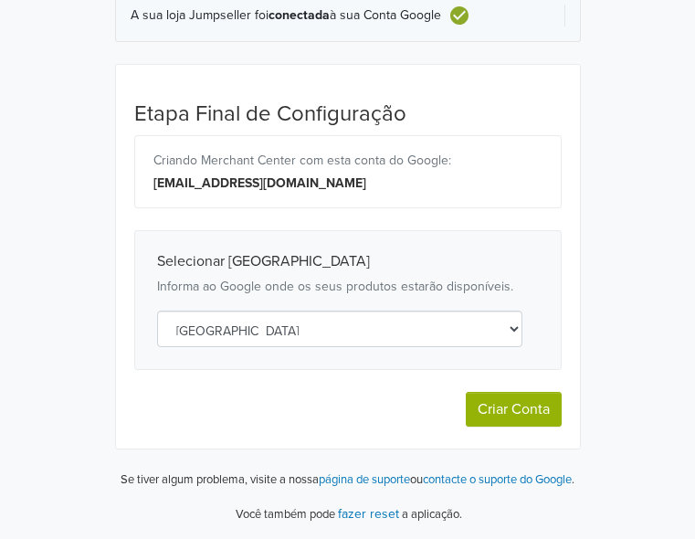 The width and height of the screenshot is (695, 539). Describe the element at coordinates (513, 409) in the screenshot. I see `button: Criar Conta` at that location.